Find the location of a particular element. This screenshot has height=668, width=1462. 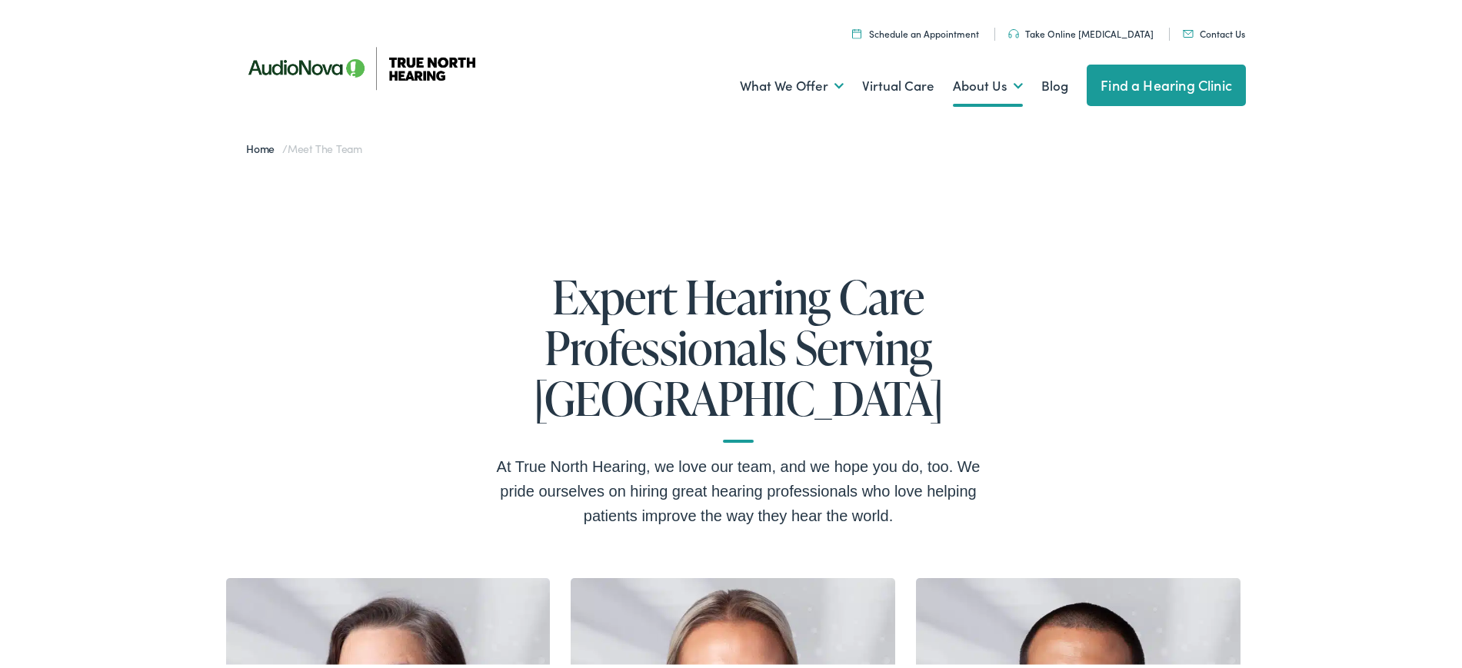

a: Home is located at coordinates (264, 145).